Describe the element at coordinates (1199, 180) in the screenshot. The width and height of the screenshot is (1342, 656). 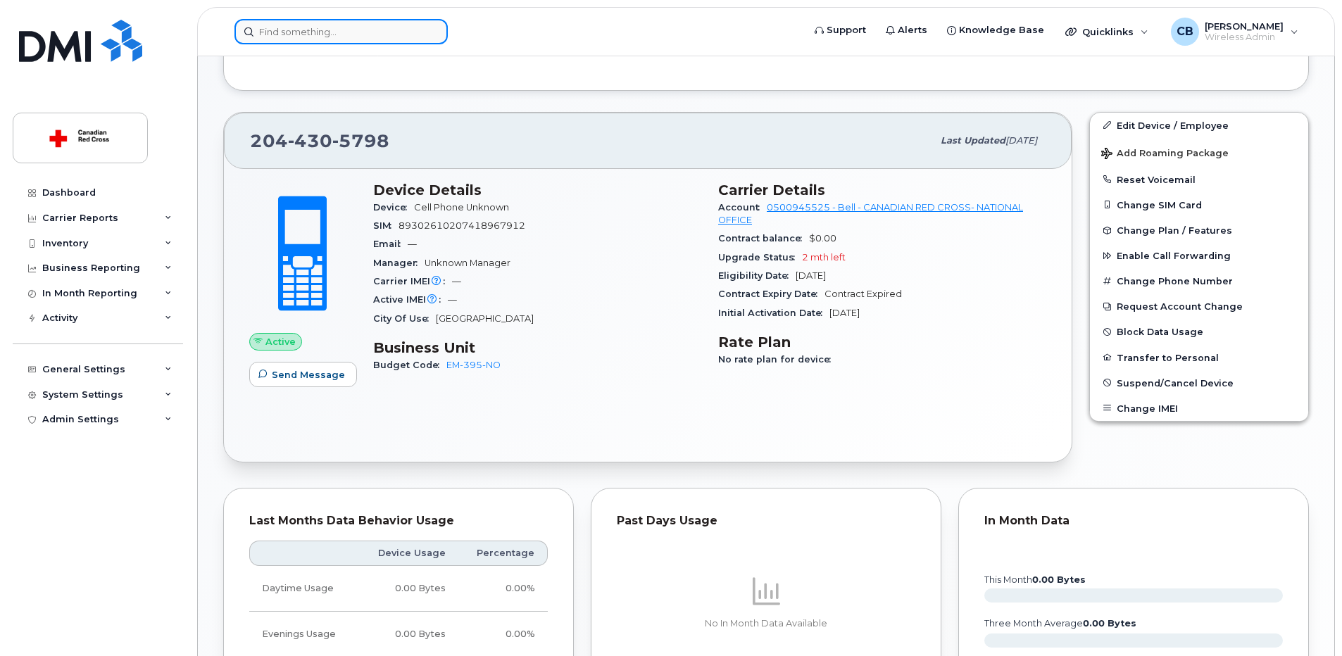
I see `button: Reset Voicemail` at that location.